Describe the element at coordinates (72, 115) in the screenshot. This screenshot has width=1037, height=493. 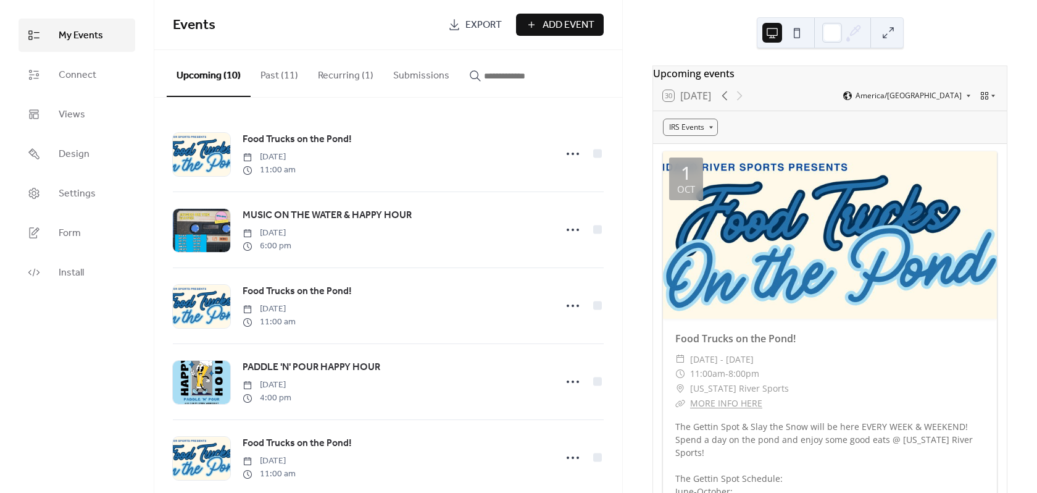
I see `span: Views` at that location.